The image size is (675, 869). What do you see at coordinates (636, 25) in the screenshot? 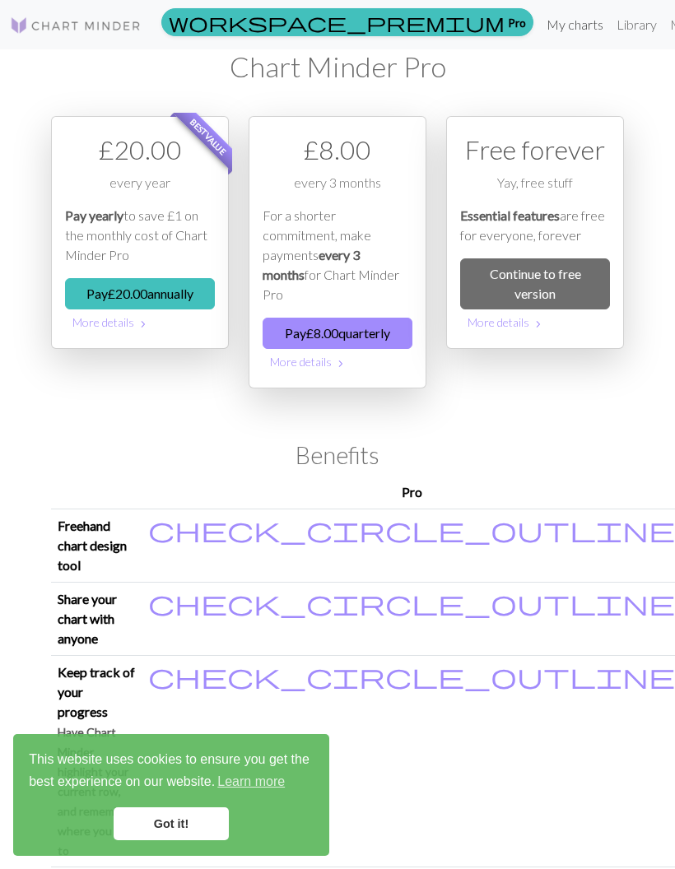
I see `a: Library` at bounding box center [636, 25].